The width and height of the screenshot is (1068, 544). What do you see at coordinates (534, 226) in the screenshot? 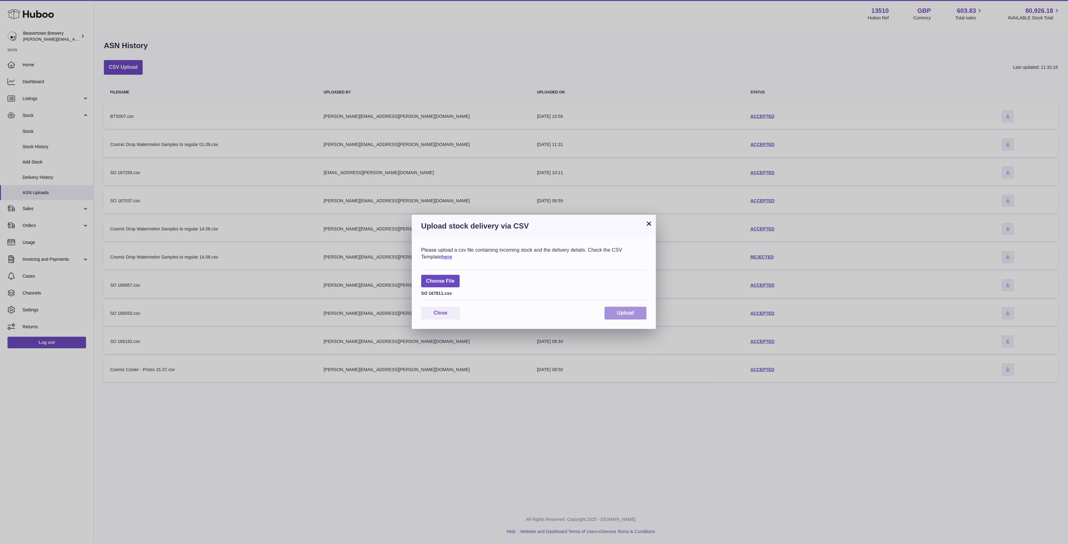
I see `h3: Upload stock delivery via CSV` at bounding box center [534, 226].